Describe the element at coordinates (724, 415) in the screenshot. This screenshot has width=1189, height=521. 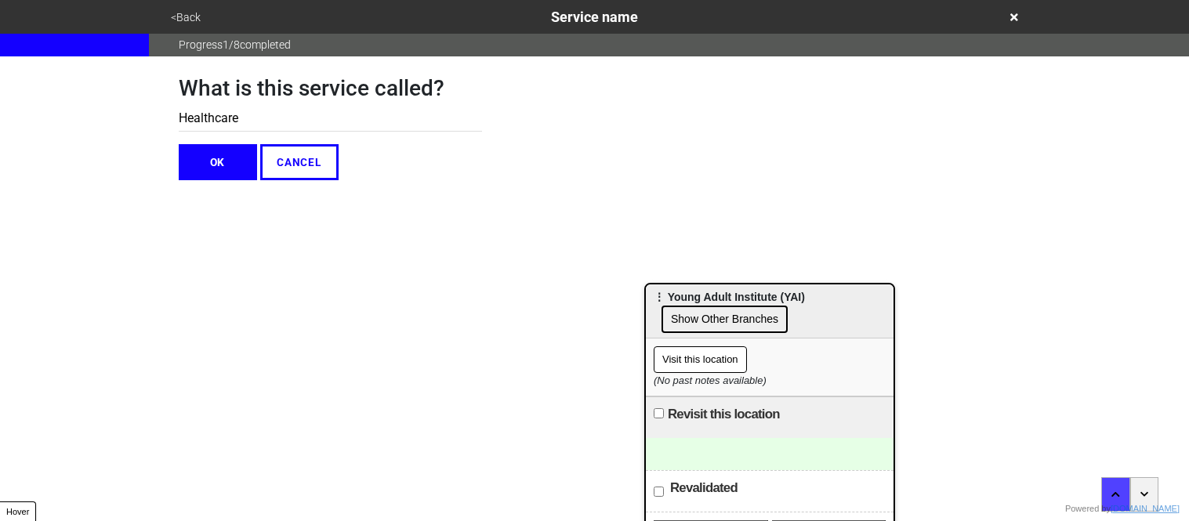
I see `label: Revisit this location` at that location.